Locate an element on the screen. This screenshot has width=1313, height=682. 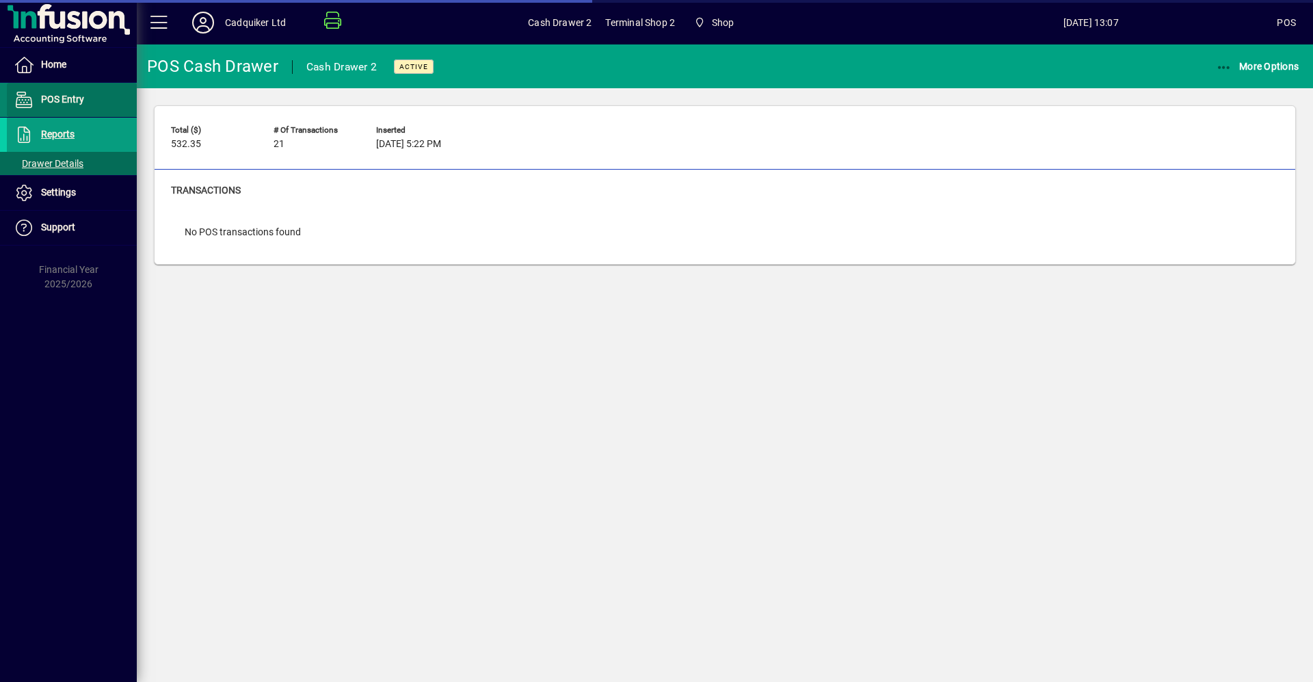
span: Settings is located at coordinates (58, 192).